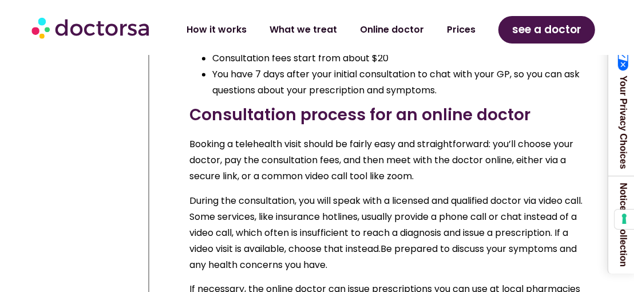 Image resolution: width=634 pixels, height=292 pixels. What do you see at coordinates (398, 58) in the screenshot?
I see `li: Consultation fees start from about $20` at bounding box center [398, 58].